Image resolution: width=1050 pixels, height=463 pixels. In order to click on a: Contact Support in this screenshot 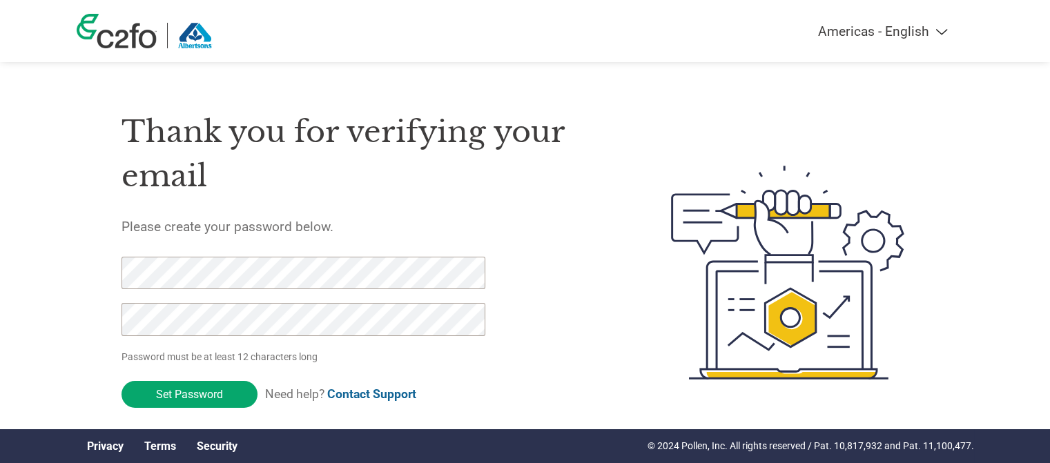, I will do `click(371, 394)`.